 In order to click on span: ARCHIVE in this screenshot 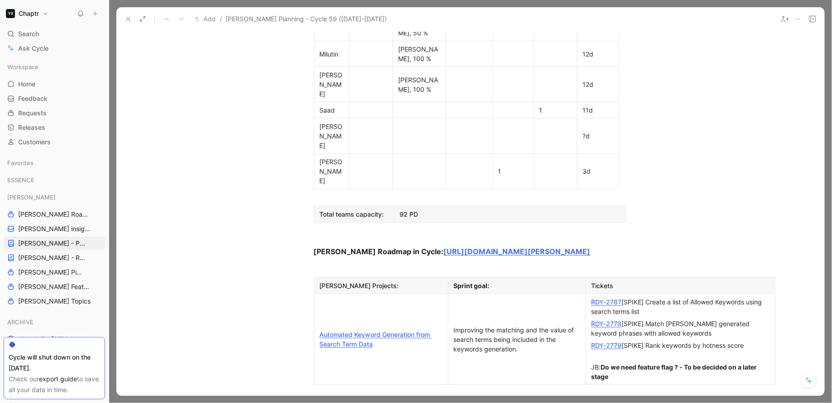, I will do `click(20, 322)`.